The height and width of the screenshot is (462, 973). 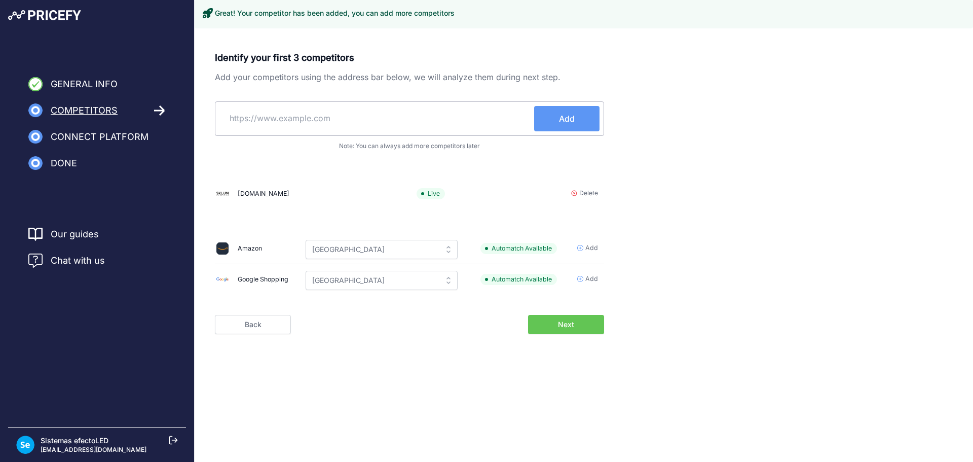 What do you see at coordinates (84, 84) in the screenshot?
I see `span: General Info` at bounding box center [84, 84].